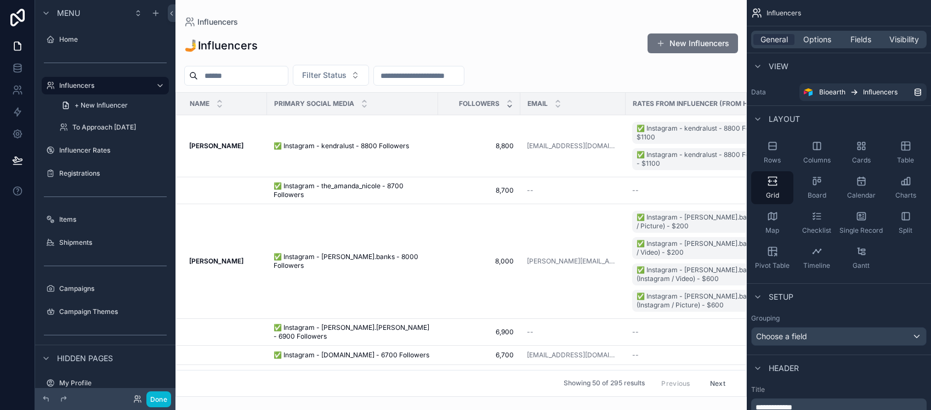  What do you see at coordinates (105, 219) in the screenshot?
I see `a: Items` at bounding box center [105, 219].